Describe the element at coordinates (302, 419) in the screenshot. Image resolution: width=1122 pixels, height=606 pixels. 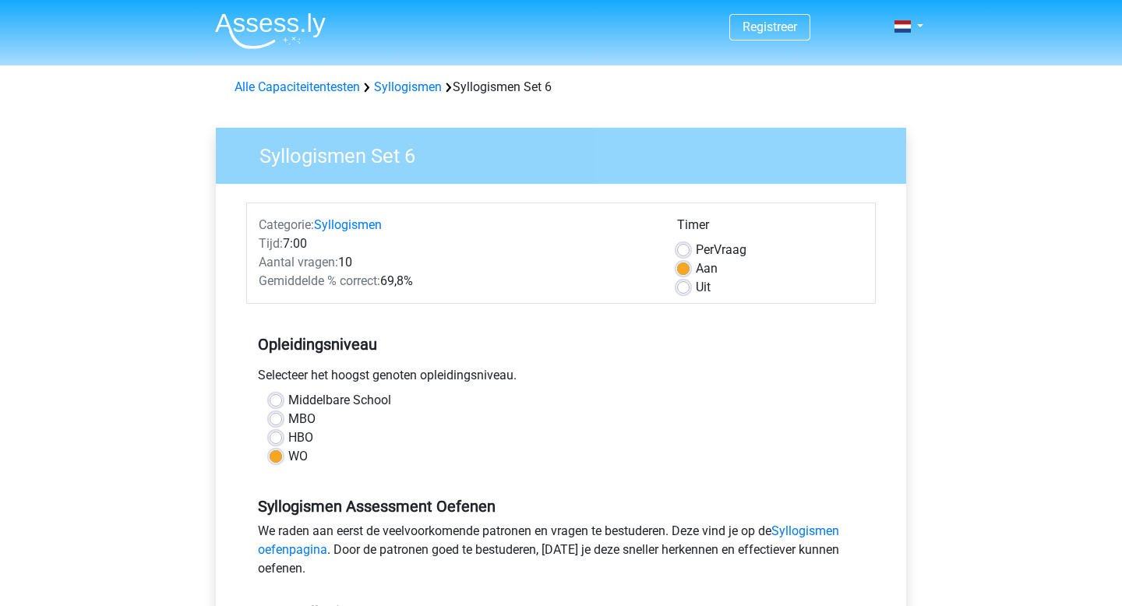
I see `label: MBO` at that location.